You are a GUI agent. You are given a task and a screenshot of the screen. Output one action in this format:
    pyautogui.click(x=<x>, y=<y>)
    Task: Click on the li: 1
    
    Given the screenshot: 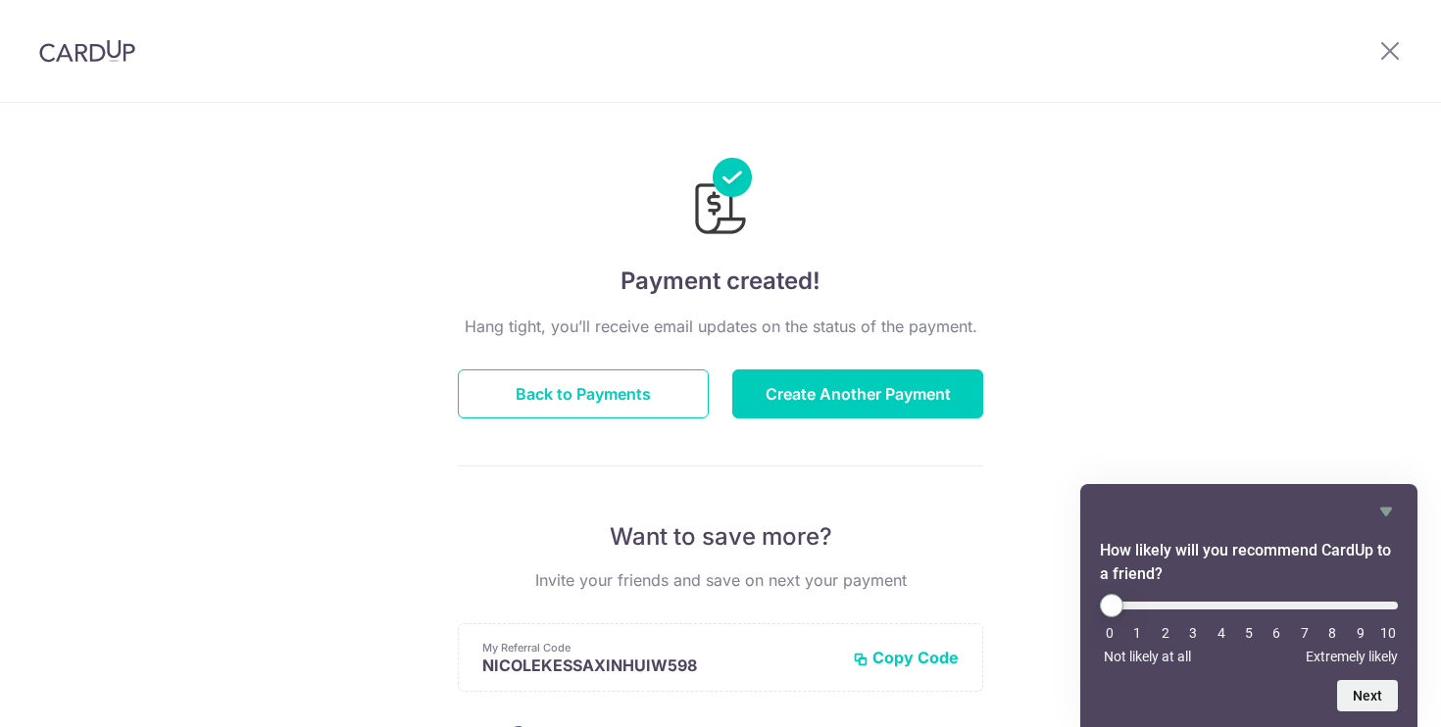 What is the action you would take?
    pyautogui.click(x=1137, y=633)
    